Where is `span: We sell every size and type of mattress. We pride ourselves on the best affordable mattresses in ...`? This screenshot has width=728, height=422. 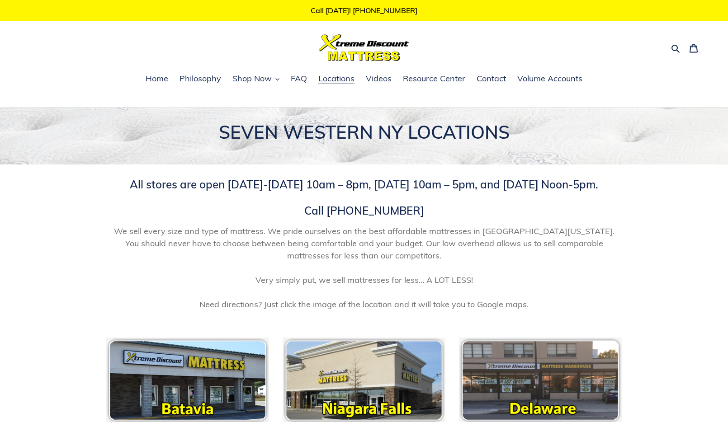 span: We sell every size and type of mattress. We pride ourselves on the best affordable mattresses in ... is located at coordinates (364, 268).